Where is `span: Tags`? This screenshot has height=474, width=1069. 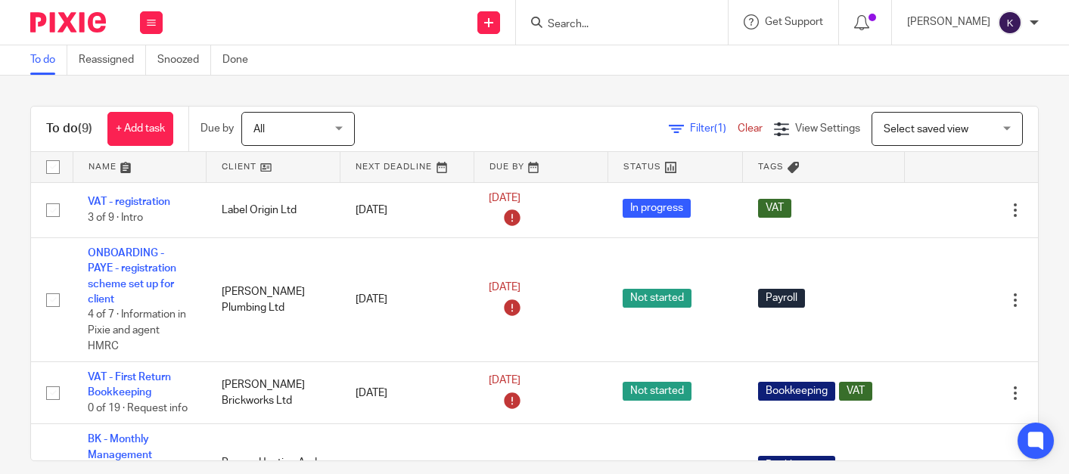 span: Tags is located at coordinates (771, 166).